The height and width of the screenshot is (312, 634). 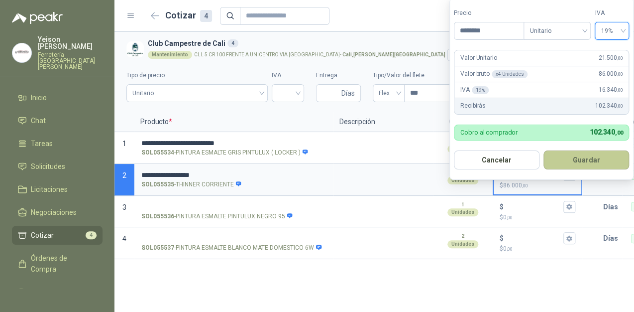 What do you see at coordinates (57, 292) in the screenshot?
I see `a: Remisiones` at bounding box center [57, 292].